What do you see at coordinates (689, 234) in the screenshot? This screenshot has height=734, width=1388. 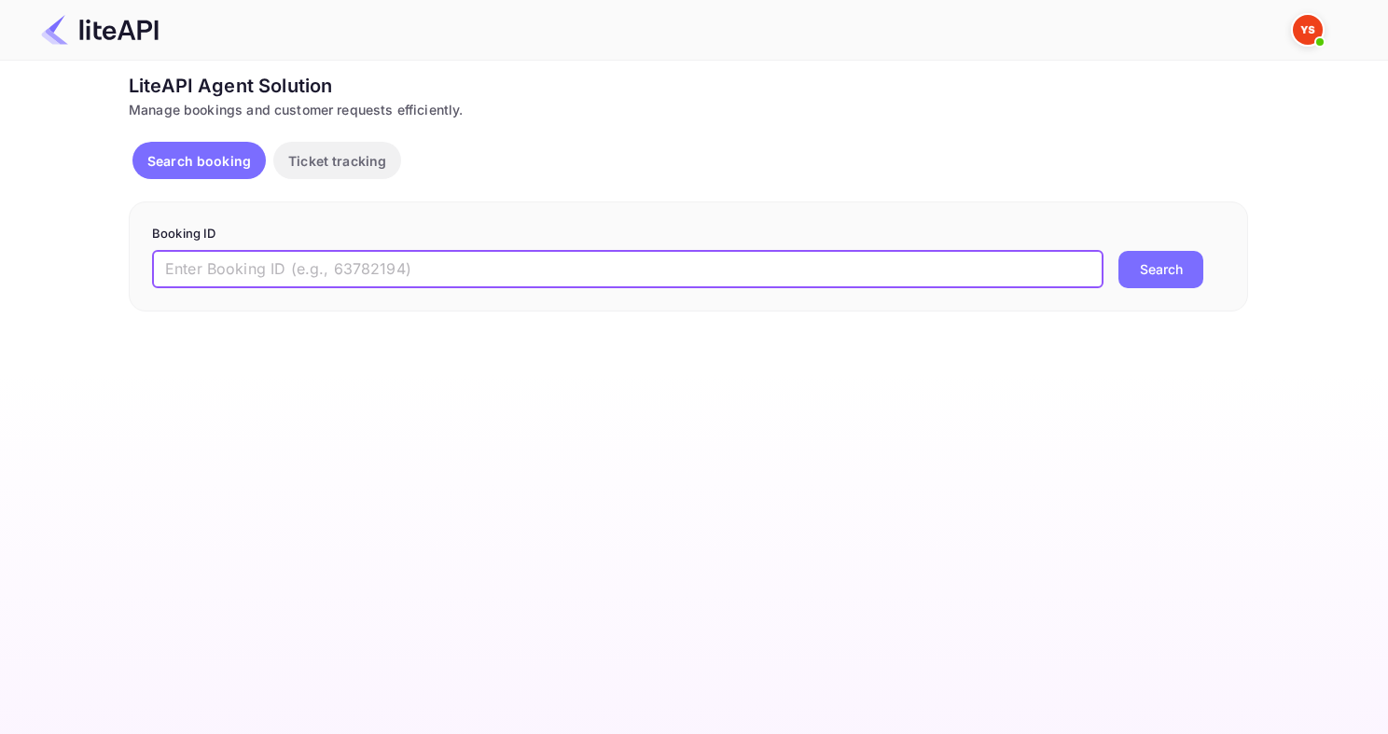 I see `p: Booking ID` at bounding box center [689, 234].